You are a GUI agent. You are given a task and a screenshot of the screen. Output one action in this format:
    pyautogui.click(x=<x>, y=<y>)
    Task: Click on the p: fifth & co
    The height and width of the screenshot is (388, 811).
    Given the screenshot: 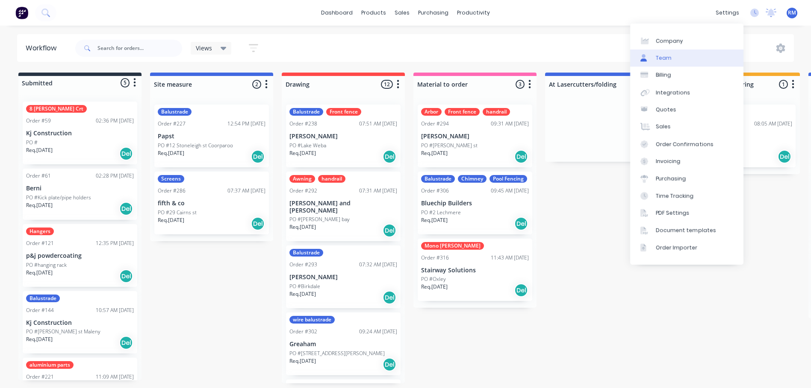 What is the action you would take?
    pyautogui.click(x=212, y=203)
    